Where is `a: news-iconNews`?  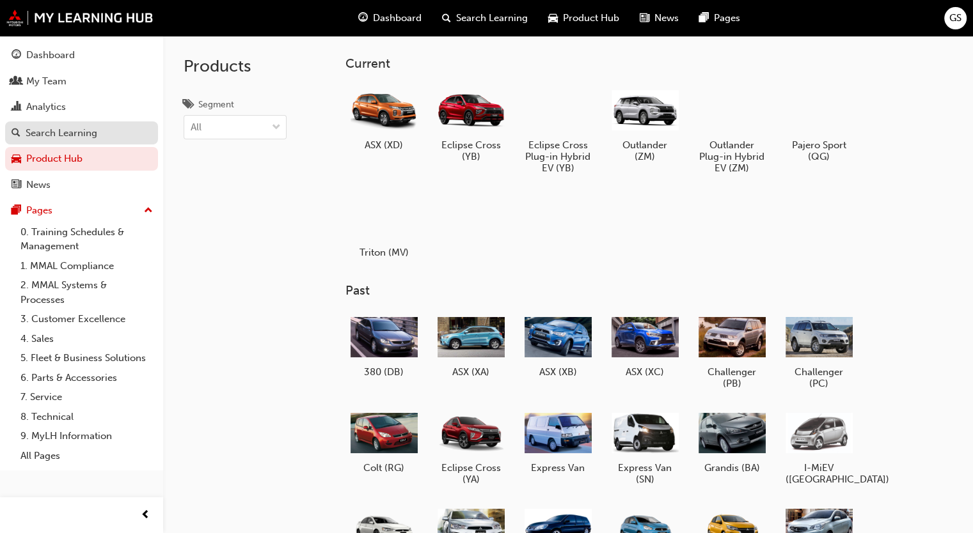 a: news-iconNews is located at coordinates (659, 18).